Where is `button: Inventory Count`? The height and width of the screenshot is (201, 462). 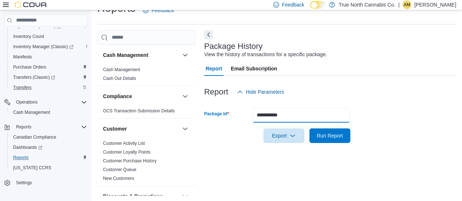
button: Inventory Count is located at coordinates (49, 37).